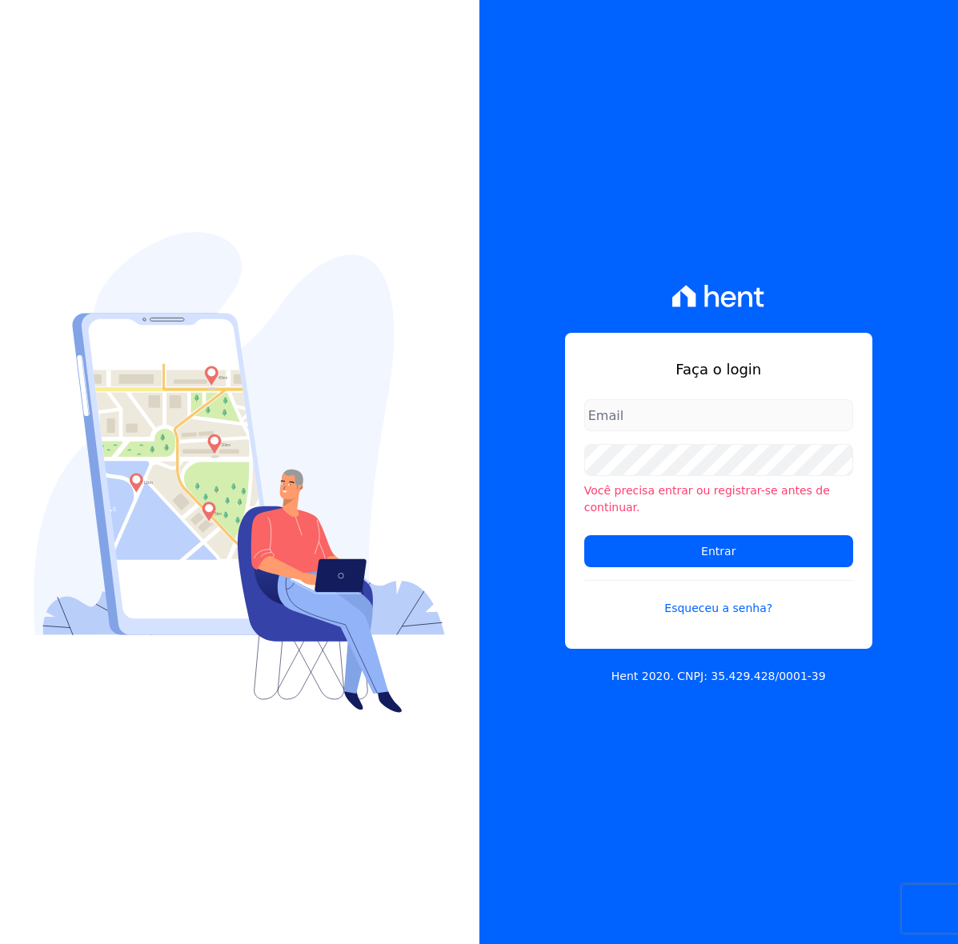  What do you see at coordinates (719, 369) in the screenshot?
I see `h1: Faça o login` at bounding box center [719, 369].